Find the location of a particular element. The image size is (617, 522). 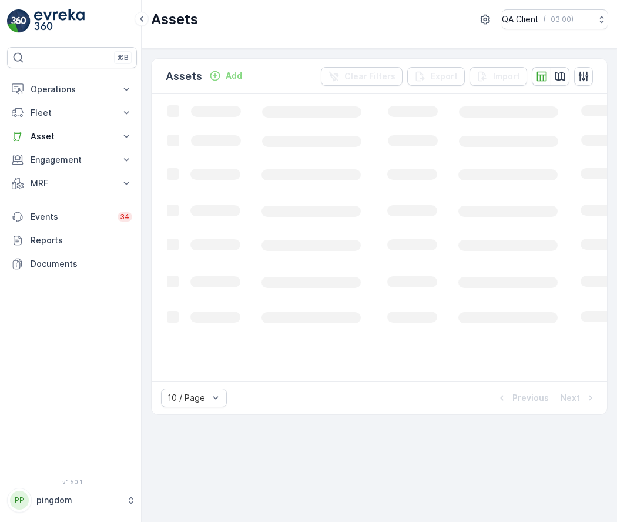

p: Previous is located at coordinates (531, 398).